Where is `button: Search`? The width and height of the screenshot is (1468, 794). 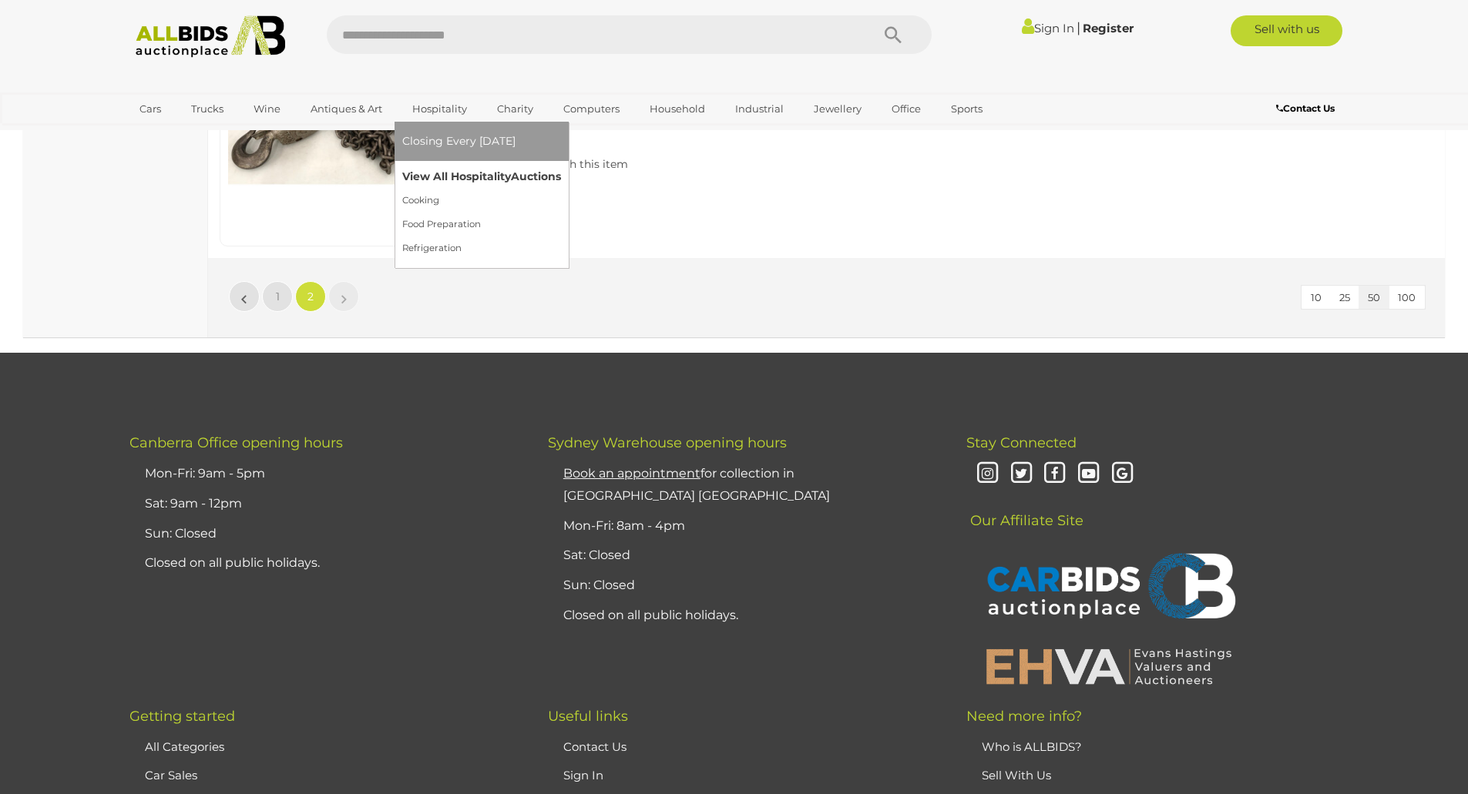
button: Search is located at coordinates (893, 35).